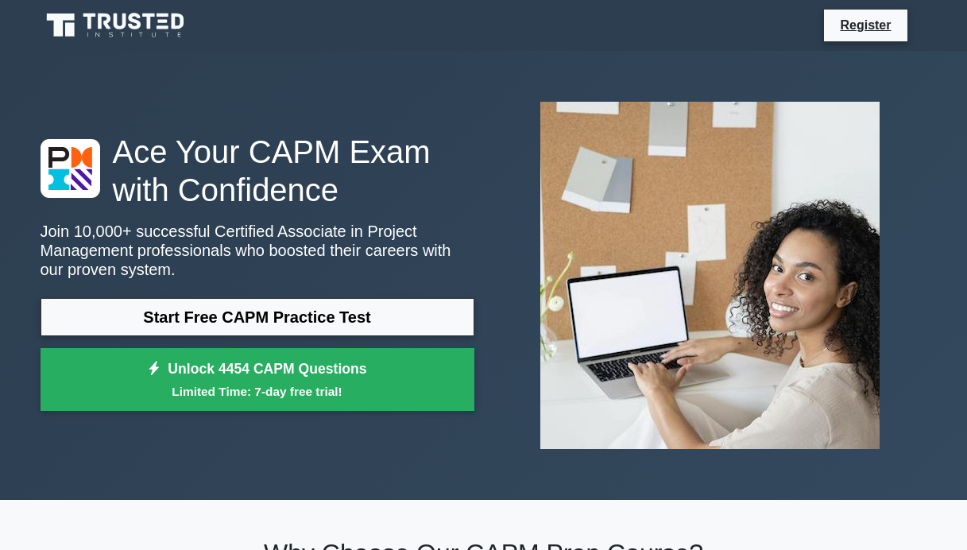  What do you see at coordinates (257, 391) in the screenshot?
I see `small: Limited Time: 7-day free trial!` at bounding box center [257, 391].